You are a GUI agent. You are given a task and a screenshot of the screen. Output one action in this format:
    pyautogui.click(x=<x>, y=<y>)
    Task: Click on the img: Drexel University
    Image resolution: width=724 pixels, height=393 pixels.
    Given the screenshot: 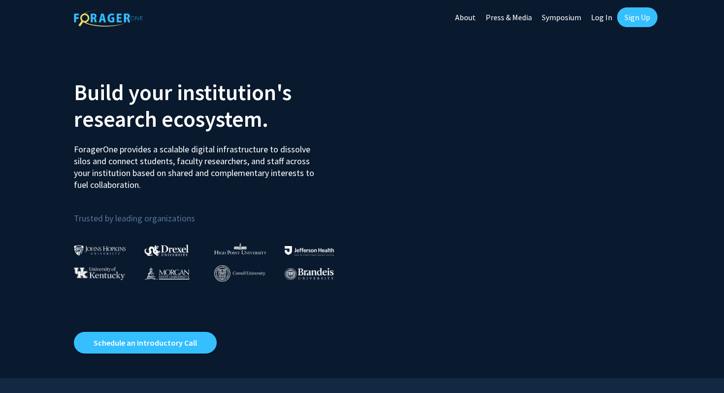 What is the action you would take?
    pyautogui.click(x=166, y=250)
    